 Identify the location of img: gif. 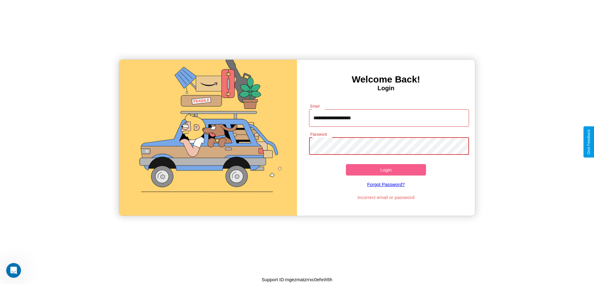
(208, 138).